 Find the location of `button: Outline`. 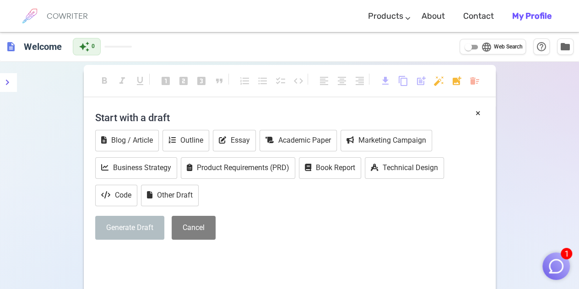

button: Outline is located at coordinates (186, 140).